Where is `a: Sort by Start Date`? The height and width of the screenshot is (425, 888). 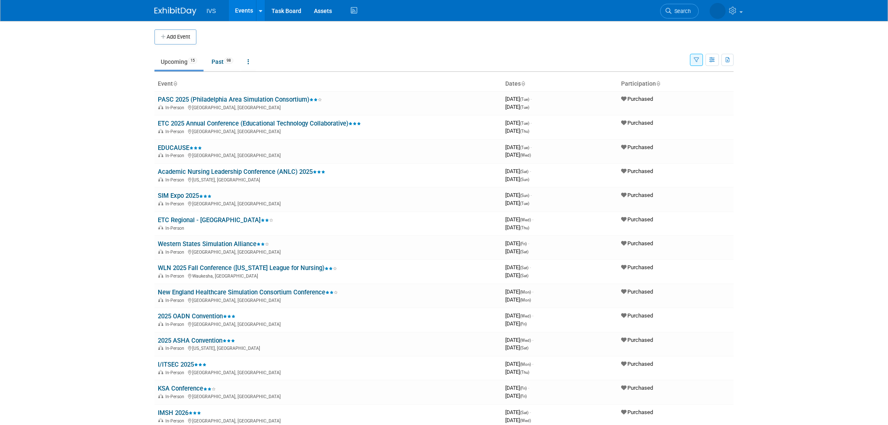 a: Sort by Start Date is located at coordinates (523, 83).